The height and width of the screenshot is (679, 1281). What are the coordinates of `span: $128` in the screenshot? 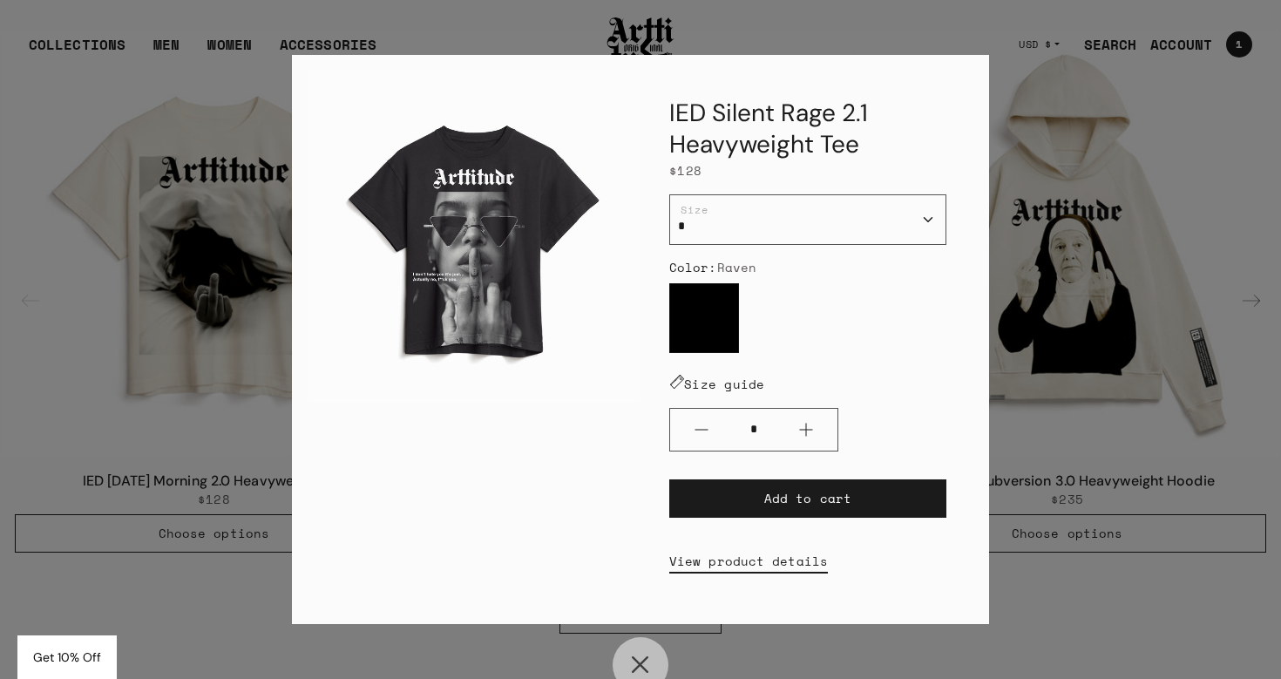 It's located at (685, 170).